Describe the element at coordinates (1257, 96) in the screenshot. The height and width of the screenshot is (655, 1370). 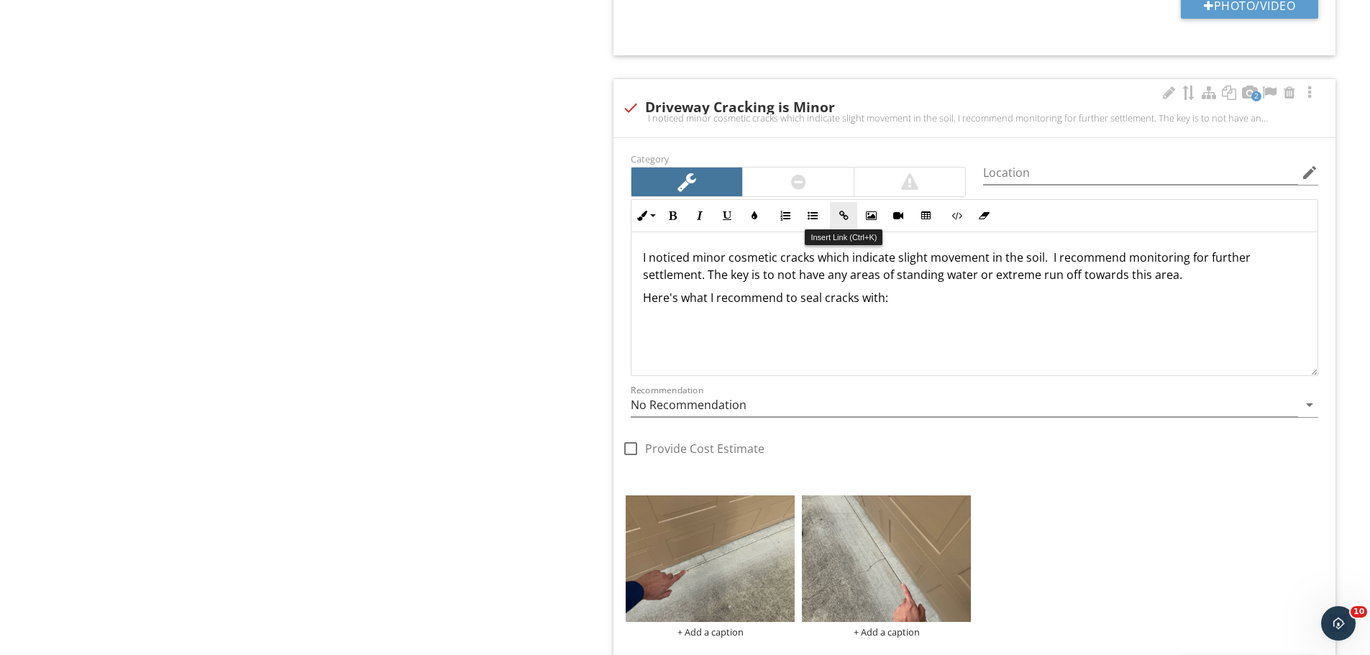
I see `span: 2` at that location.